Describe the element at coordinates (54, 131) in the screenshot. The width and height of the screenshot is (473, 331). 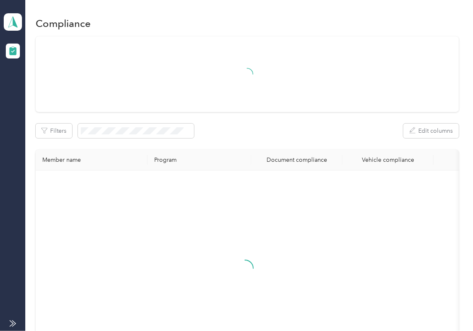
I see `button: Filters` at that location.